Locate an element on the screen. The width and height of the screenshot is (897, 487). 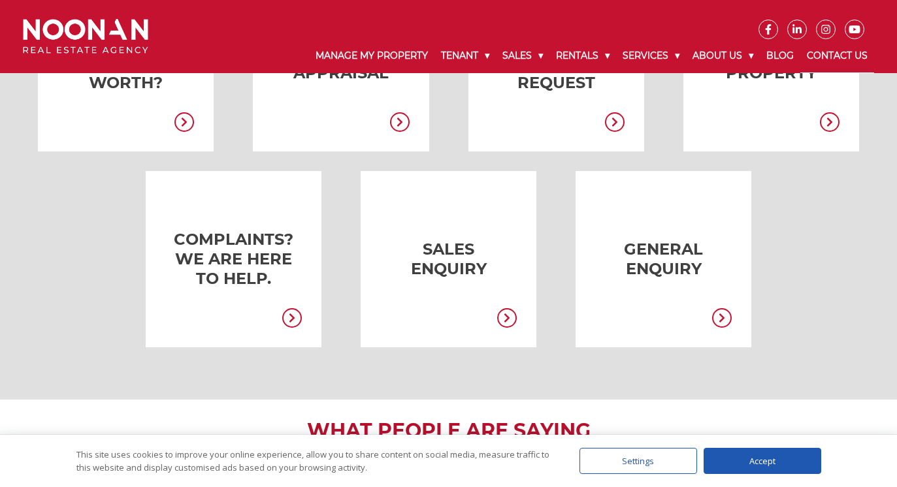
div: Settings is located at coordinates (638, 461).